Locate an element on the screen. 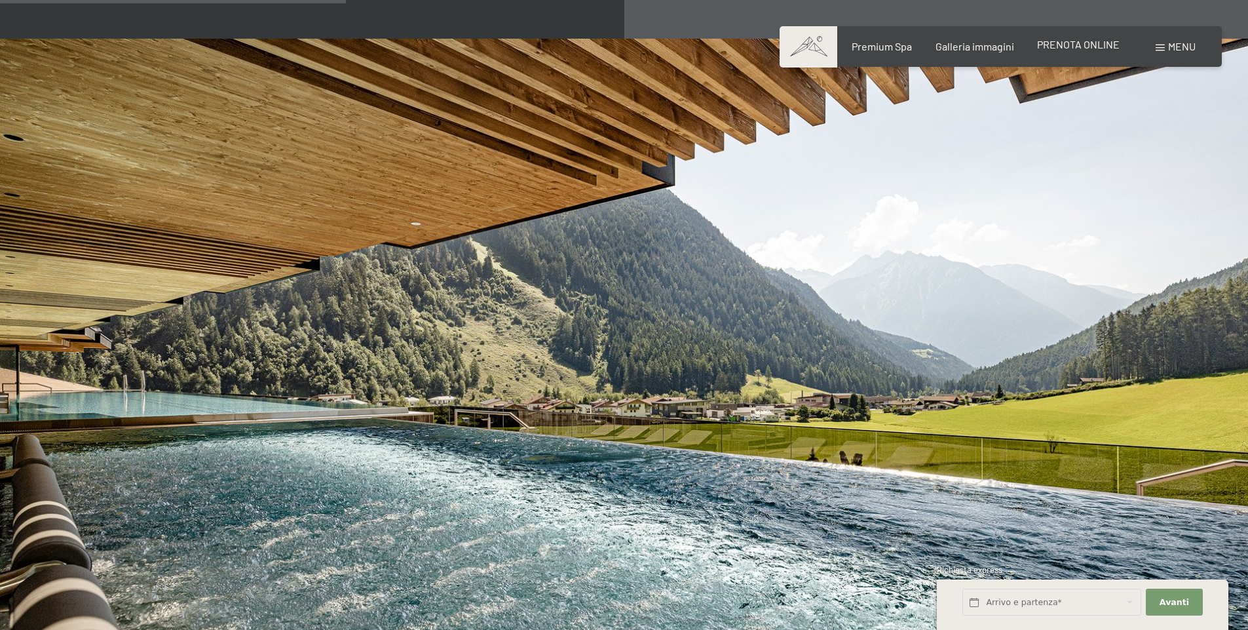 This screenshot has width=1248, height=630. span: Galleria immagini is located at coordinates (975, 46).